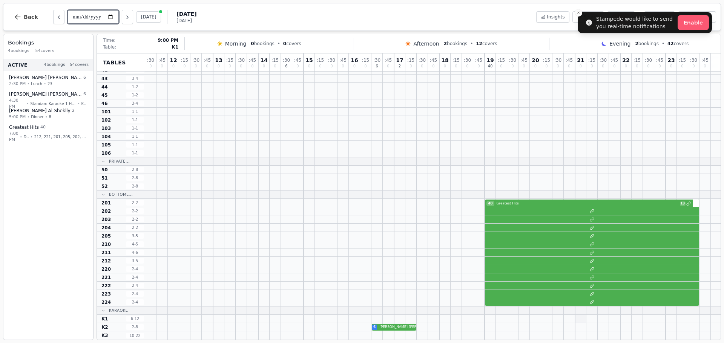 This screenshot has height=343, width=724. Describe the element at coordinates (106, 220) in the screenshot. I see `span: 203` at that location.